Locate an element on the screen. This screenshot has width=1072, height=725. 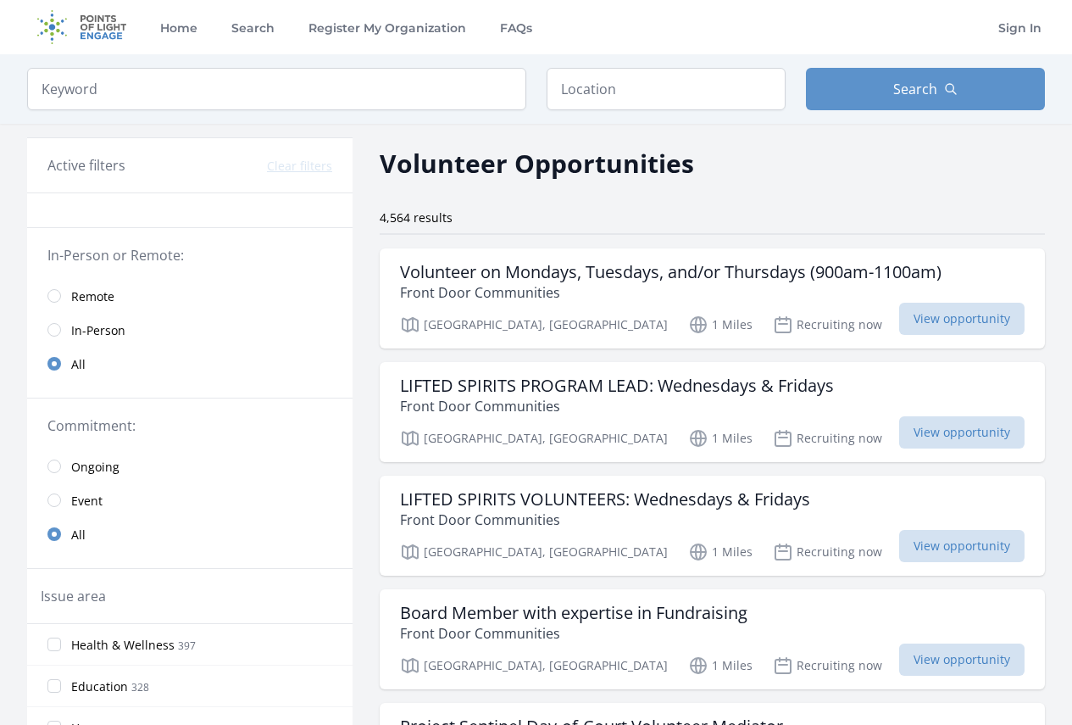
legend: Commitment: is located at coordinates (190, 425).